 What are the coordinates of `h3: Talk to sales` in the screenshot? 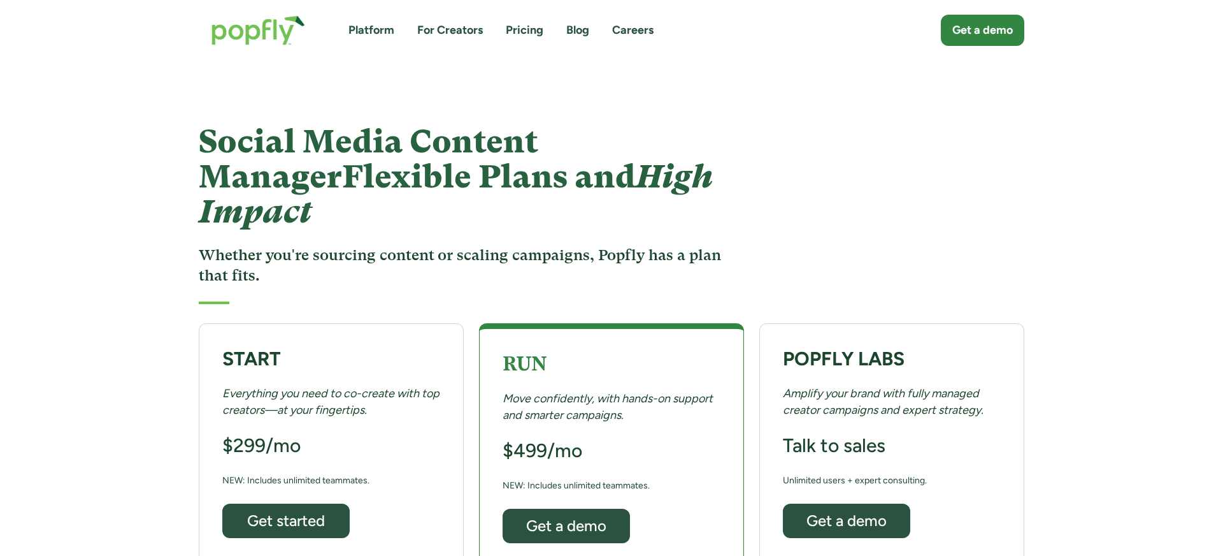 It's located at (834, 445).